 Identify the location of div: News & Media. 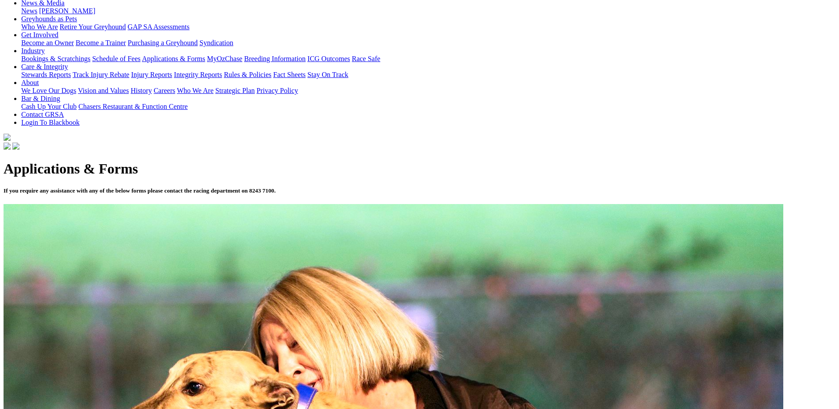
(428, 11).